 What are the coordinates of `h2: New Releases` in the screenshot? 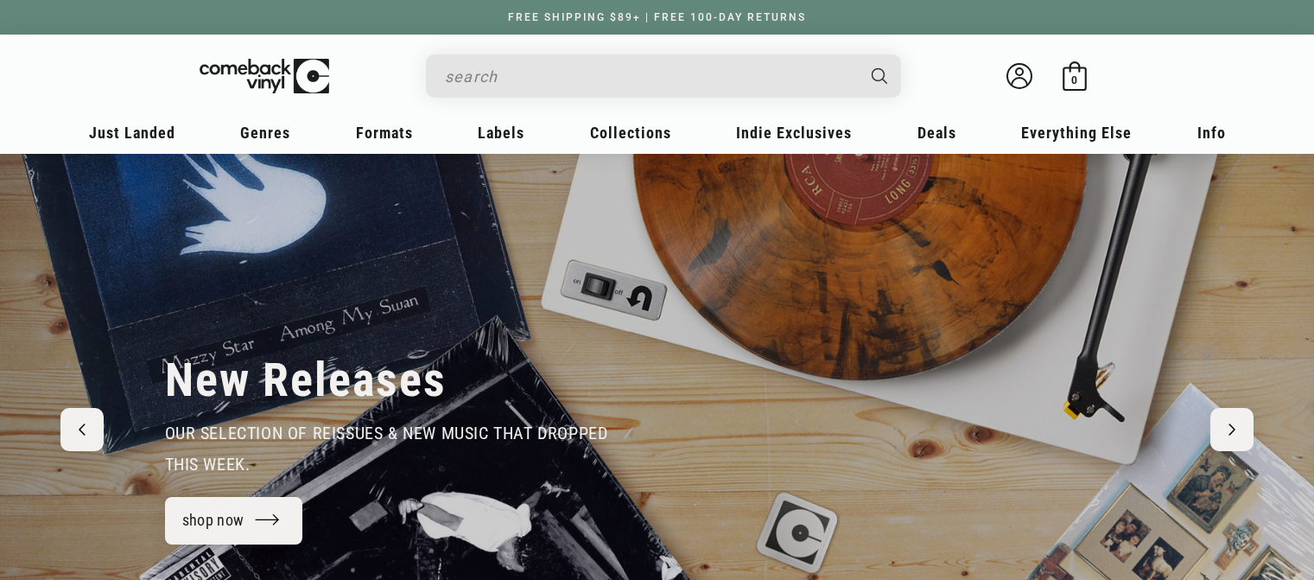 It's located at (306, 380).